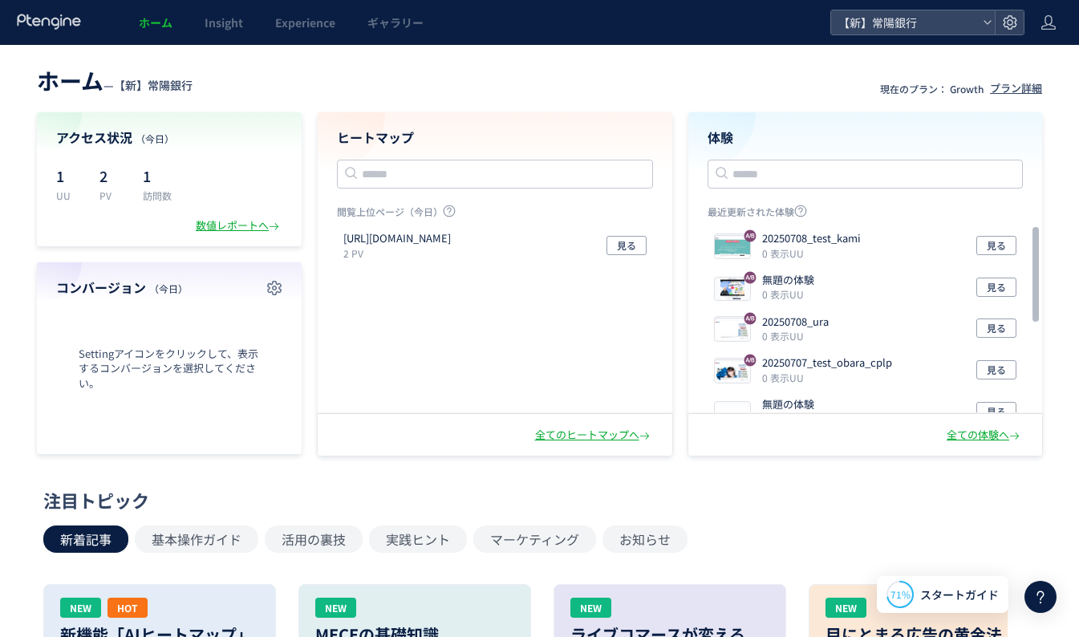 The height and width of the screenshot is (637, 1079). What do you see at coordinates (86, 539) in the screenshot?
I see `button: 新着記事` at bounding box center [86, 539].